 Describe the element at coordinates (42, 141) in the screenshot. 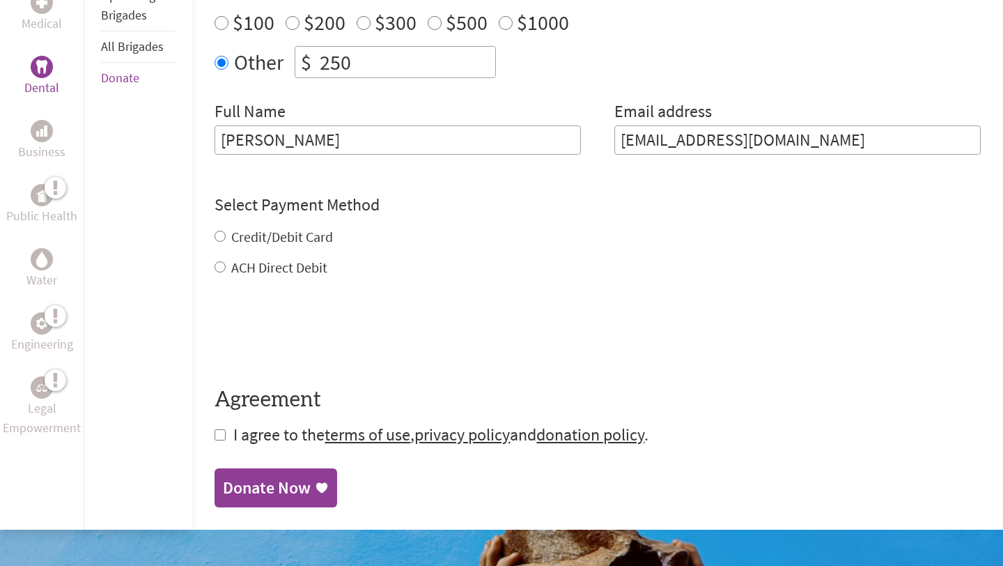

I see `a: BusinessBusiness` at that location.